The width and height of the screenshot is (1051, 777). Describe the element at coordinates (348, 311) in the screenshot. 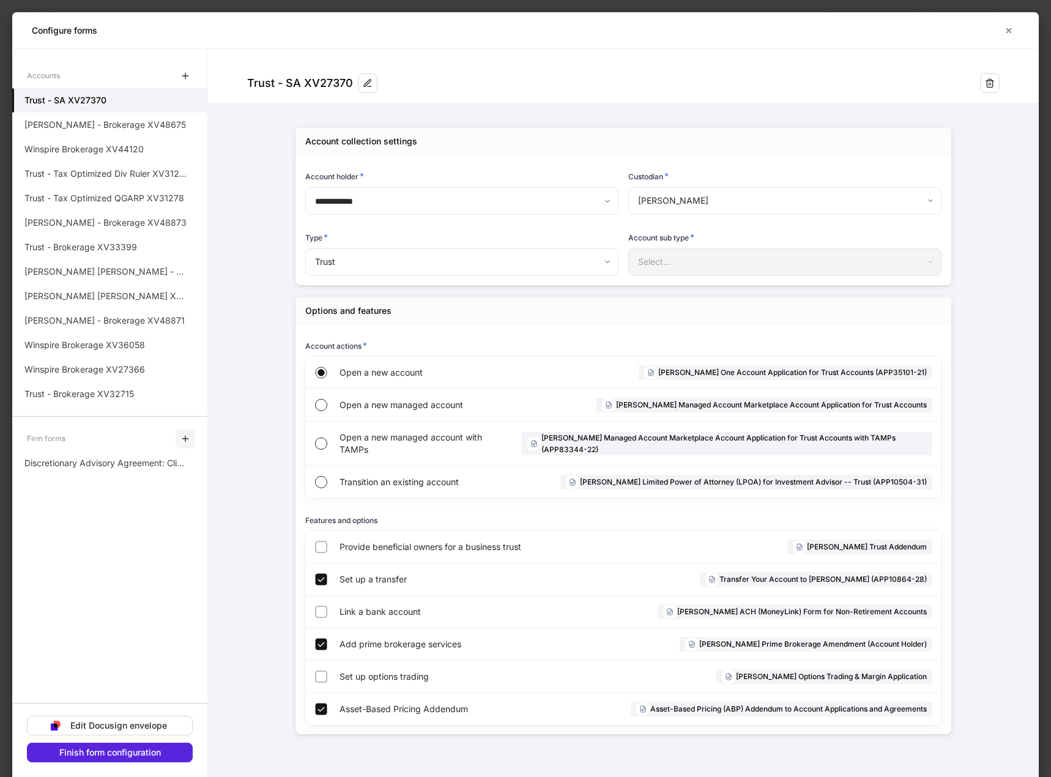

I see `div: Options and features` at that location.